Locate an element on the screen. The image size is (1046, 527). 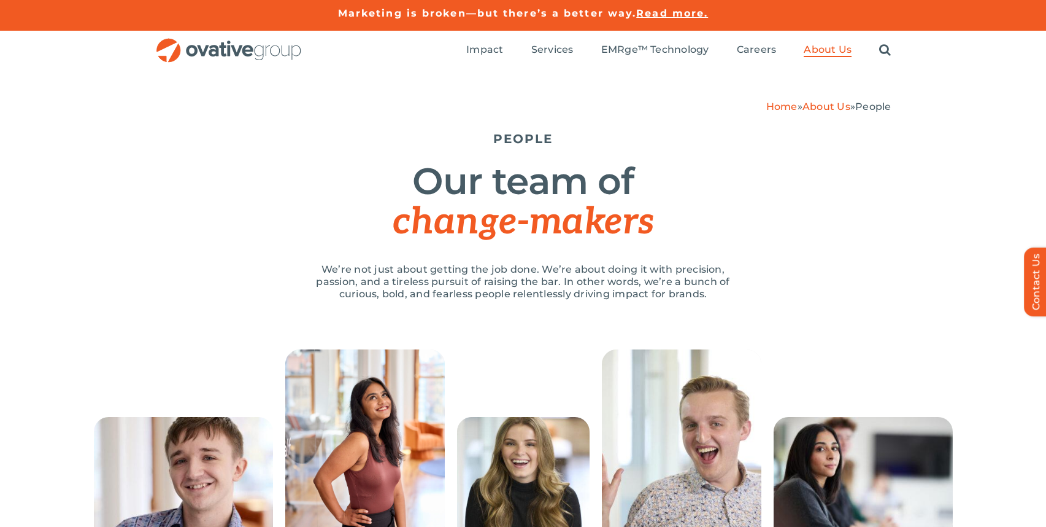
span: Read more. is located at coordinates (672, 13).